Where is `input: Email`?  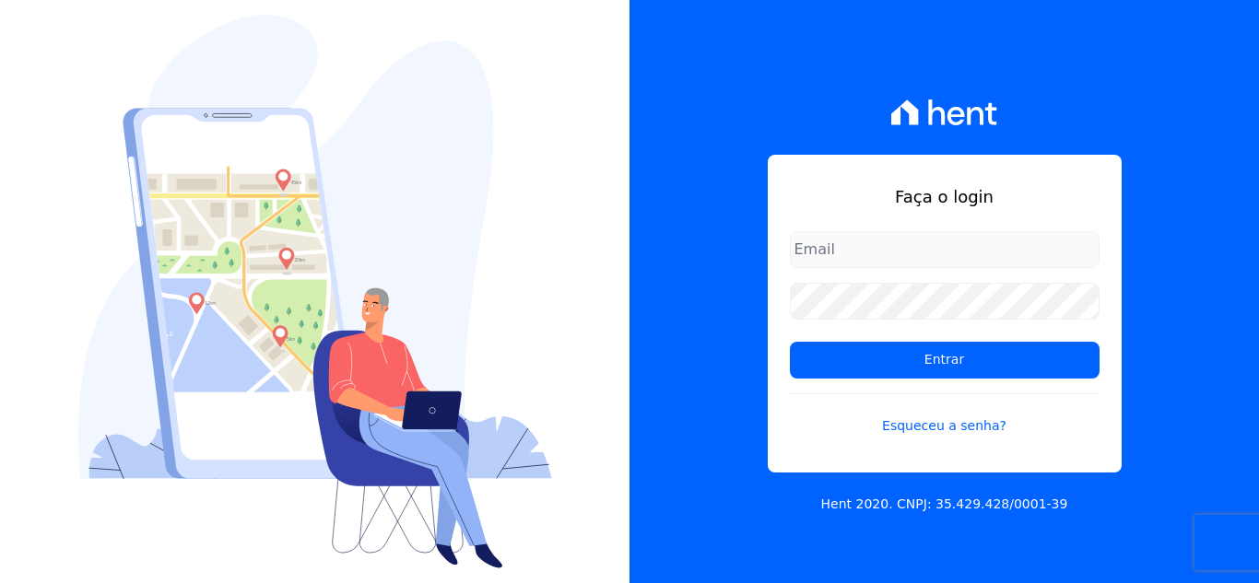 input: Email is located at coordinates (944, 250).